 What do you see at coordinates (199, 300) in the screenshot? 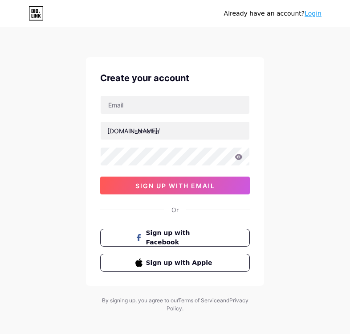
I see `a: Terms of Service` at bounding box center [199, 300].